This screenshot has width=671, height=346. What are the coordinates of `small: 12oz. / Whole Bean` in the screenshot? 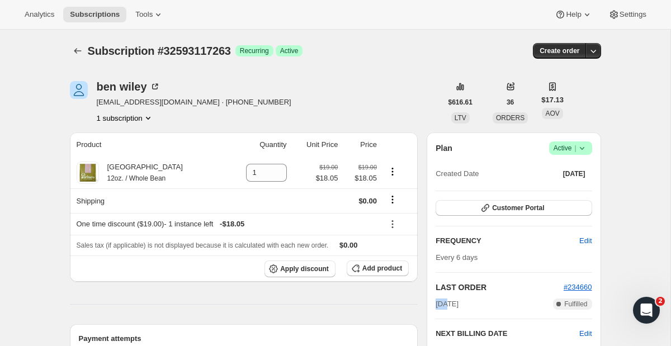 It's located at (136, 178).